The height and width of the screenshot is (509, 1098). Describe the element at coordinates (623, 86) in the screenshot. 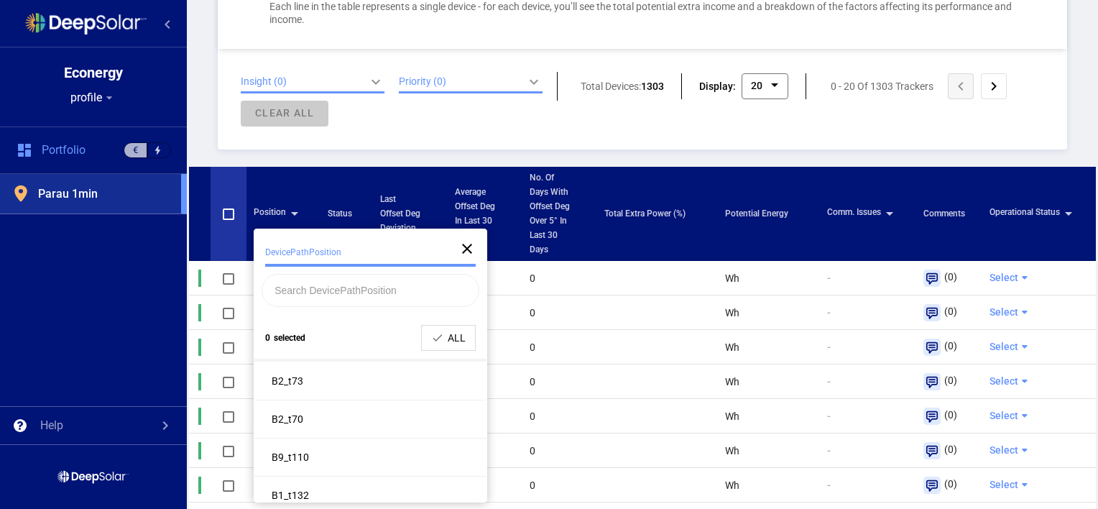

I see `div: total devices:` at that location.